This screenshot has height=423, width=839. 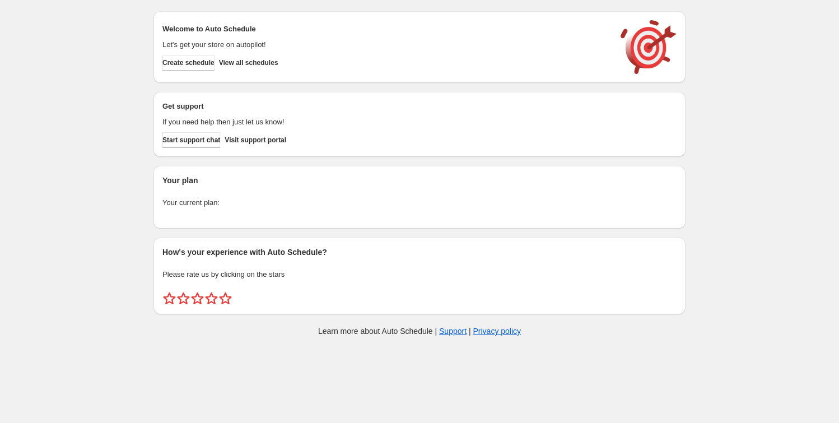 What do you see at coordinates (188, 63) in the screenshot?
I see `span: Create schedule` at bounding box center [188, 63].